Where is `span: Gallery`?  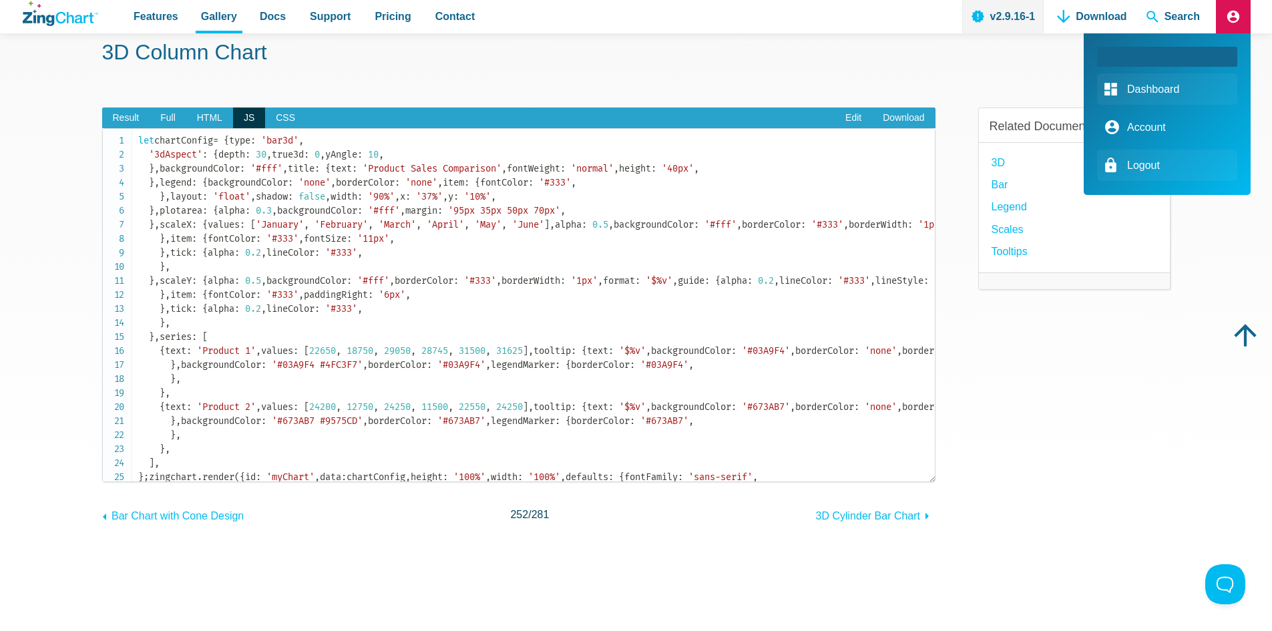 span: Gallery is located at coordinates (219, 16).